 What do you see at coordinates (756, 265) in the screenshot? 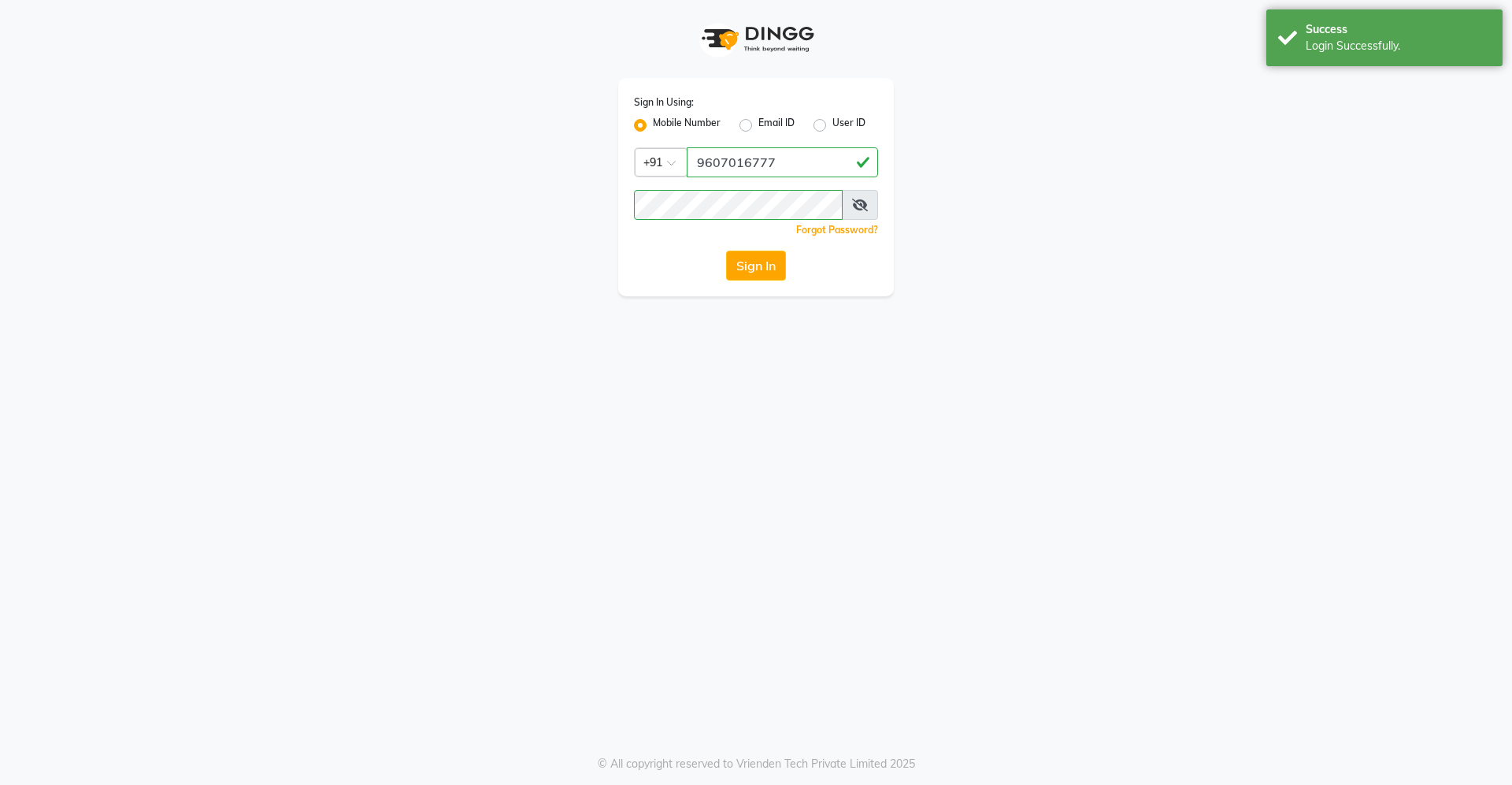
I see `button: Sign In` at bounding box center [756, 265].